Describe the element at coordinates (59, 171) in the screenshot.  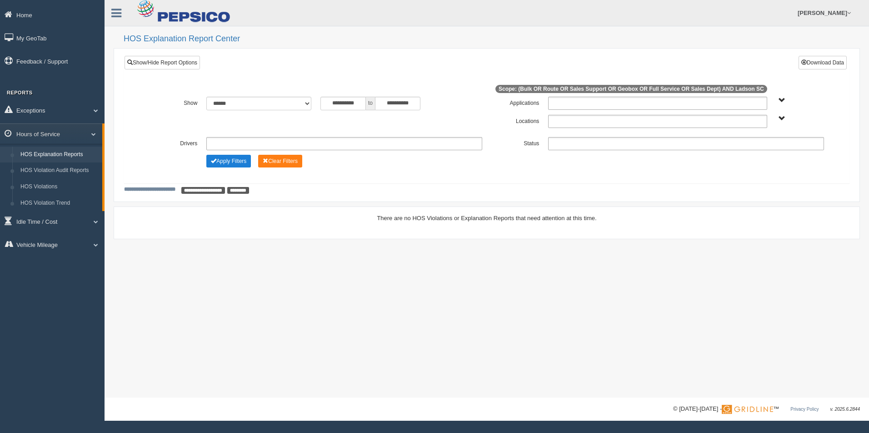
I see `a: HOS Violation Audit Reports` at that location.